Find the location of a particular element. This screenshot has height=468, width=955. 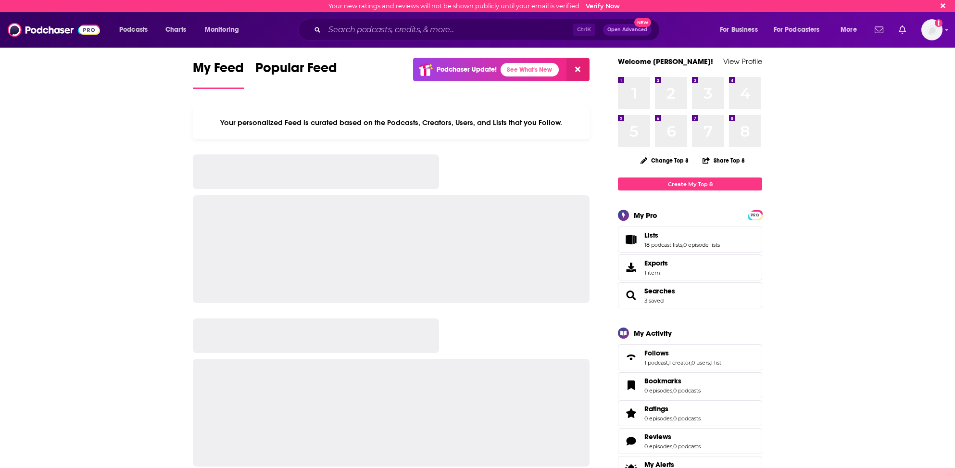

a: View Profile is located at coordinates (742, 61).